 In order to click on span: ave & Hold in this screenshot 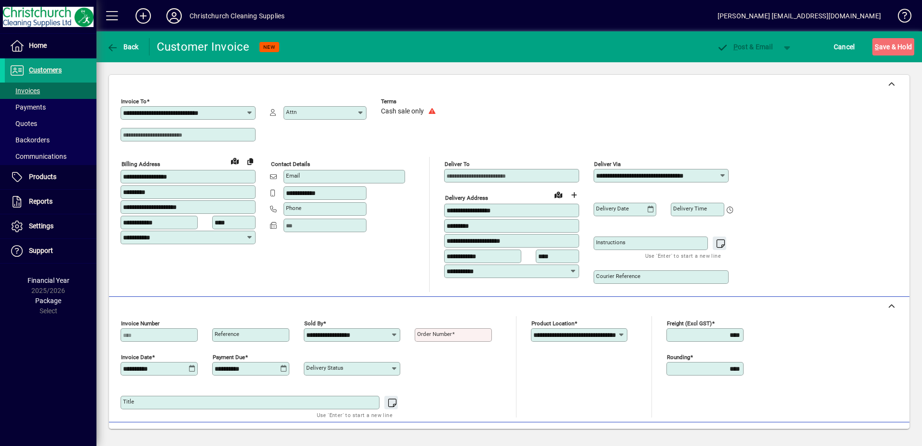, I will do `click(893, 47)`.